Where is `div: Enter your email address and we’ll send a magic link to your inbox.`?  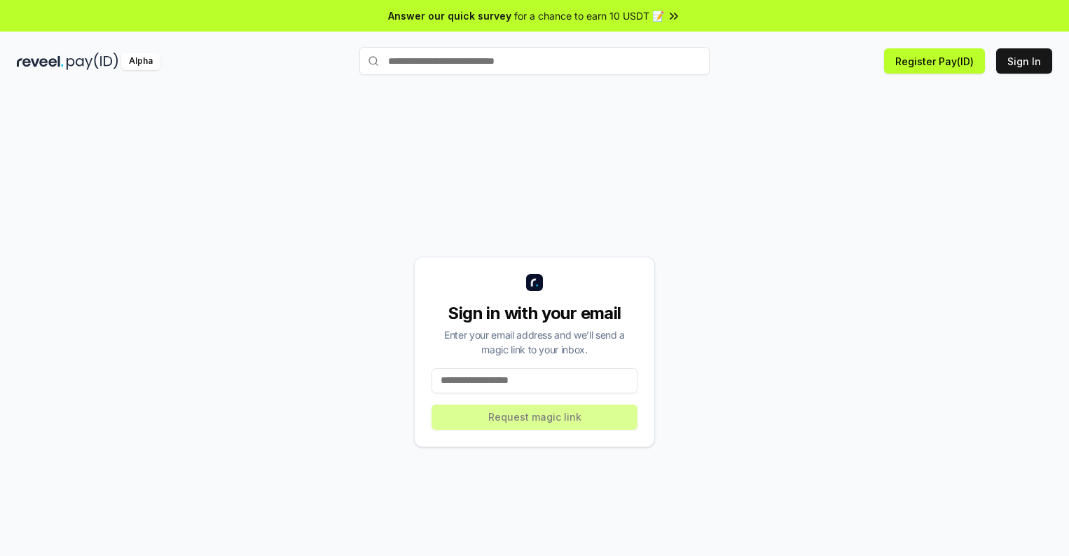 div: Enter your email address and we’ll send a magic link to your inbox. is located at coordinates (535, 342).